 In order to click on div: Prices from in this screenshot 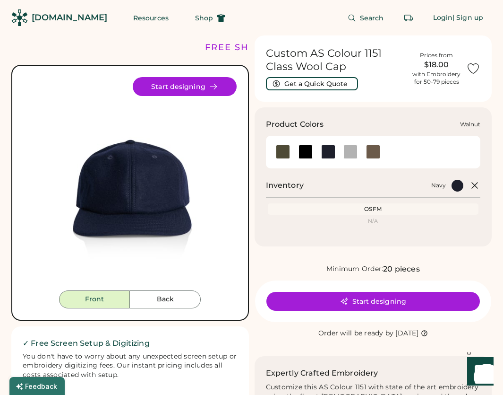, I will do `click(437, 55)`.